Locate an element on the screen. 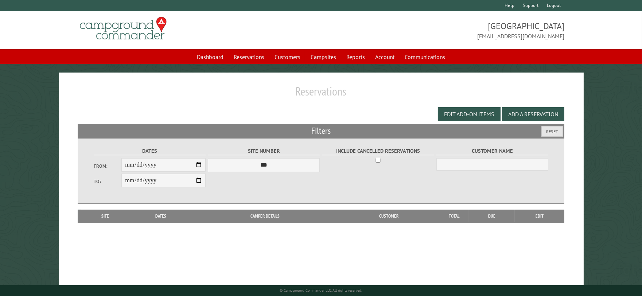  label: Customer Name is located at coordinates (492, 151).